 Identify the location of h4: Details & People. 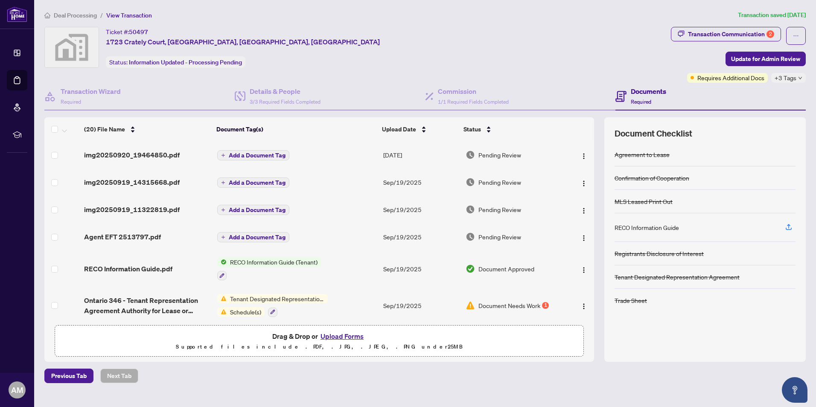
(285, 91).